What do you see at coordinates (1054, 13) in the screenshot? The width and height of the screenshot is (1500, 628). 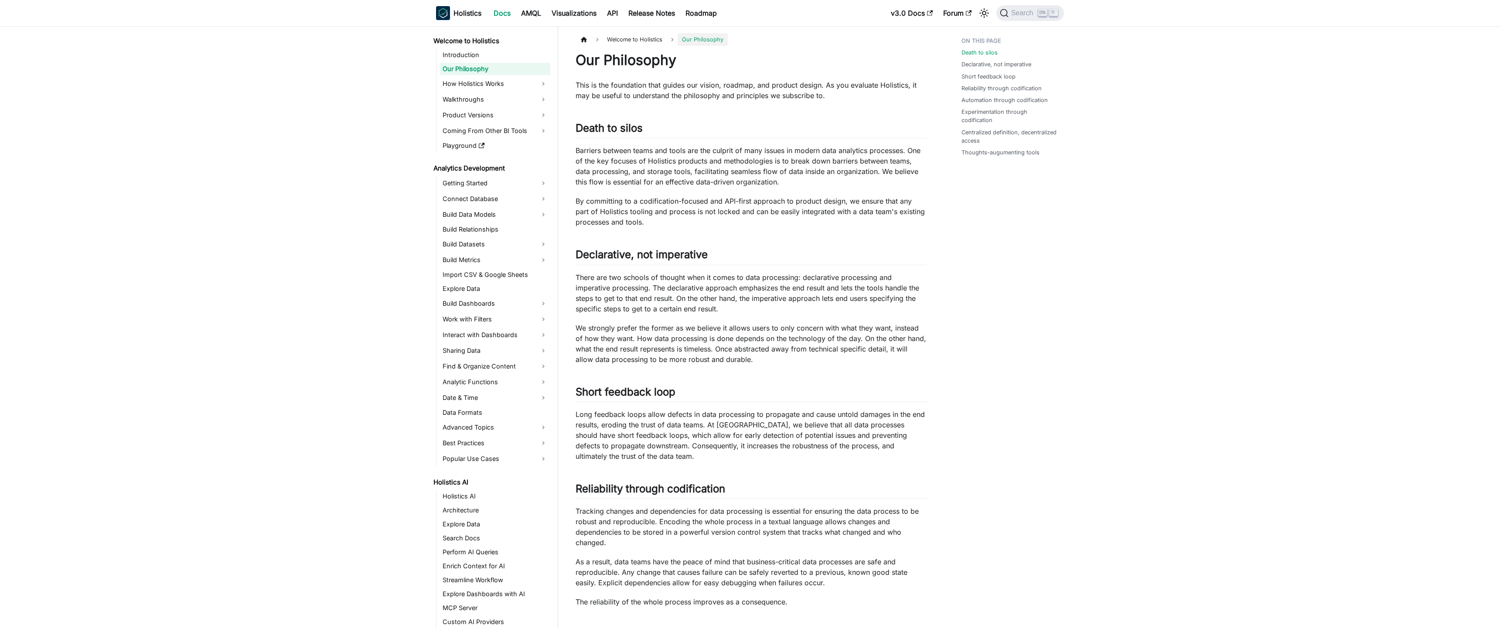 I see `kbd: K` at bounding box center [1054, 13].